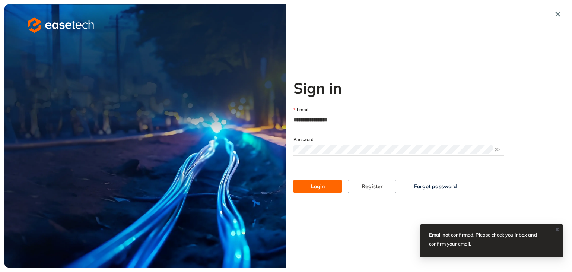  Describe the element at coordinates (303, 140) in the screenshot. I see `label: Password` at that location.